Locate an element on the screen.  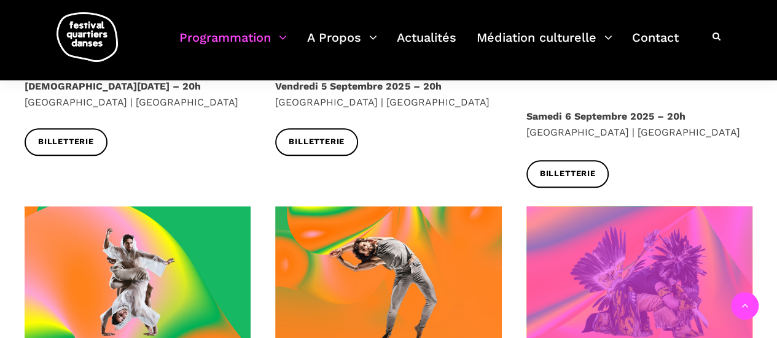
a: Médiation culturelle is located at coordinates (544, 45).